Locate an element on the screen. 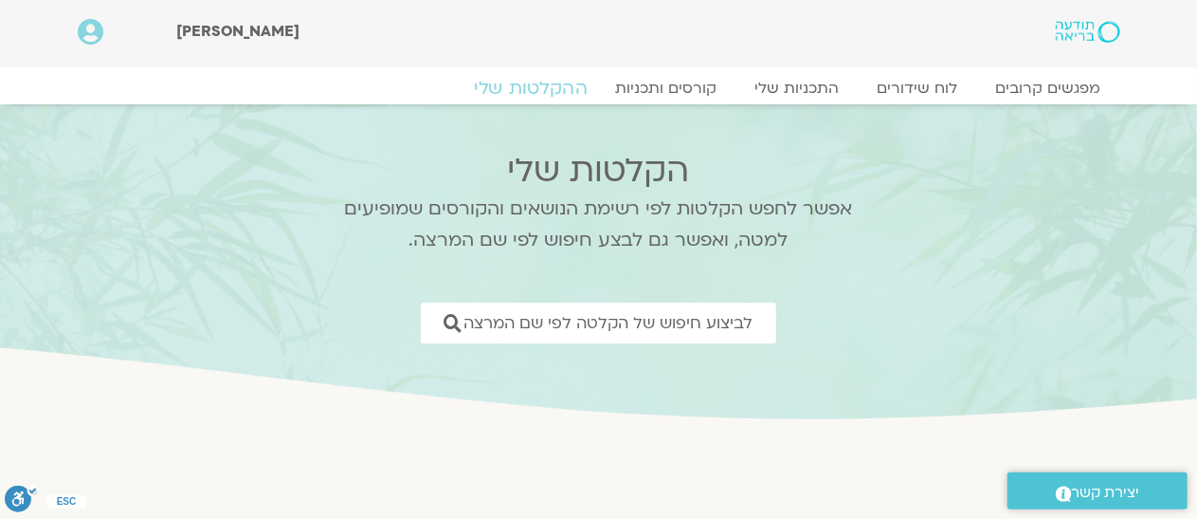 The width and height of the screenshot is (1197, 519). nav: Menu is located at coordinates (599, 88).